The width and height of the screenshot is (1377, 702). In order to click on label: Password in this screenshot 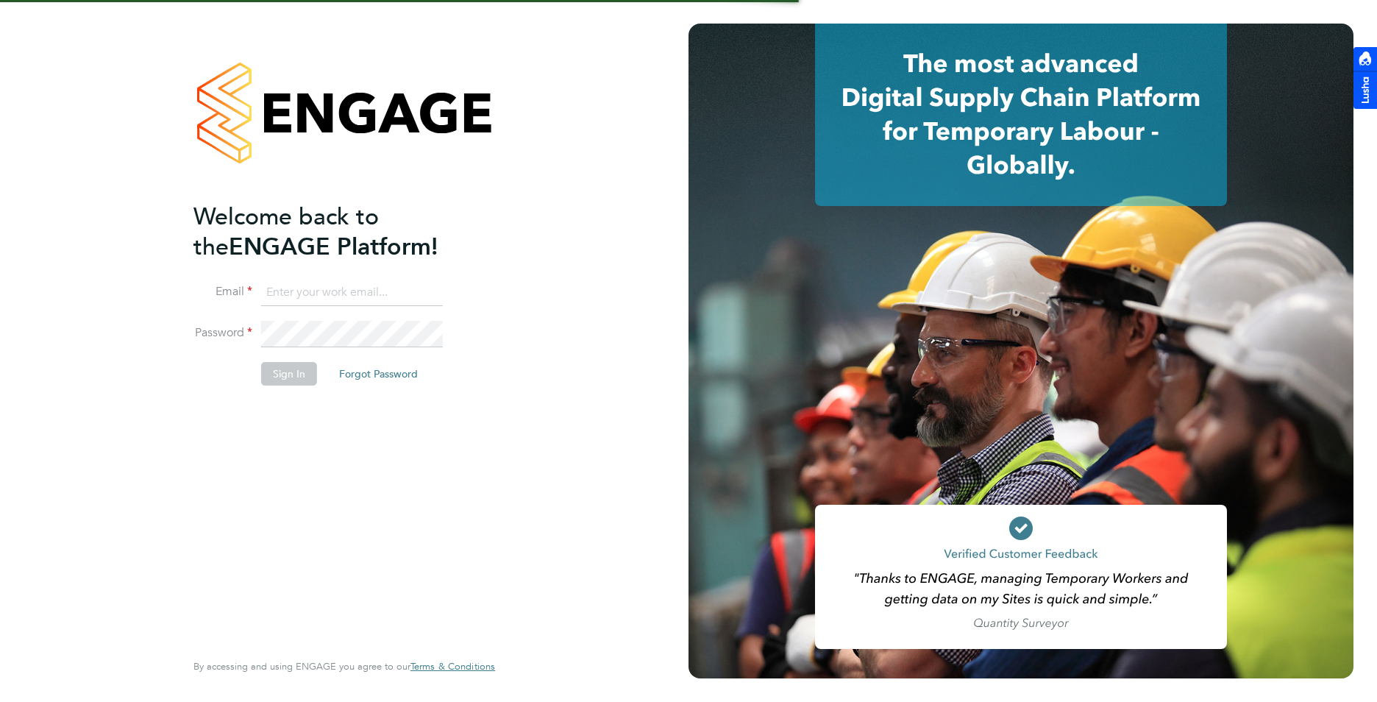, I will do `click(223, 333)`.